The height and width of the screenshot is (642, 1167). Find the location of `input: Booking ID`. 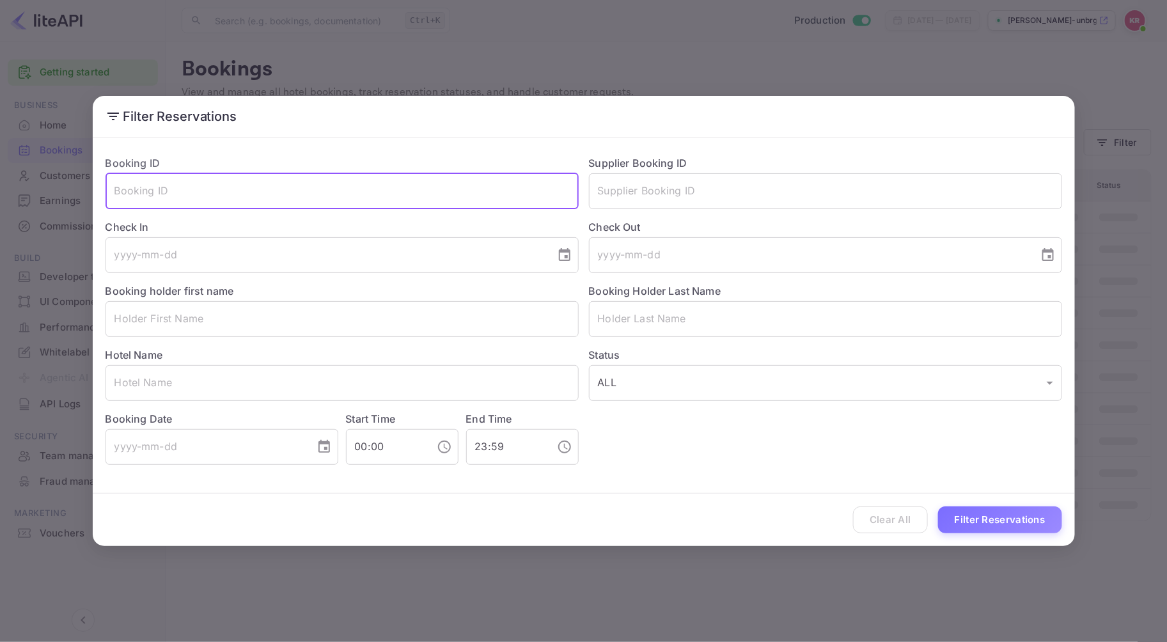

input: Booking ID is located at coordinates (342, 191).